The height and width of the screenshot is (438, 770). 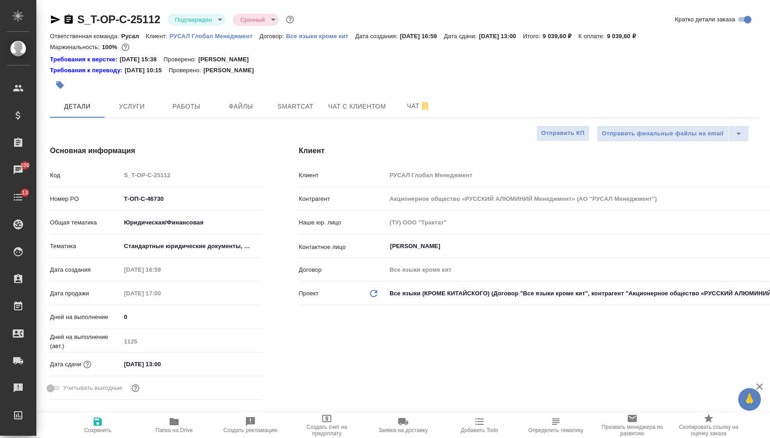 What do you see at coordinates (156, 151) in the screenshot?
I see `h4: Основная информация` at bounding box center [156, 151].